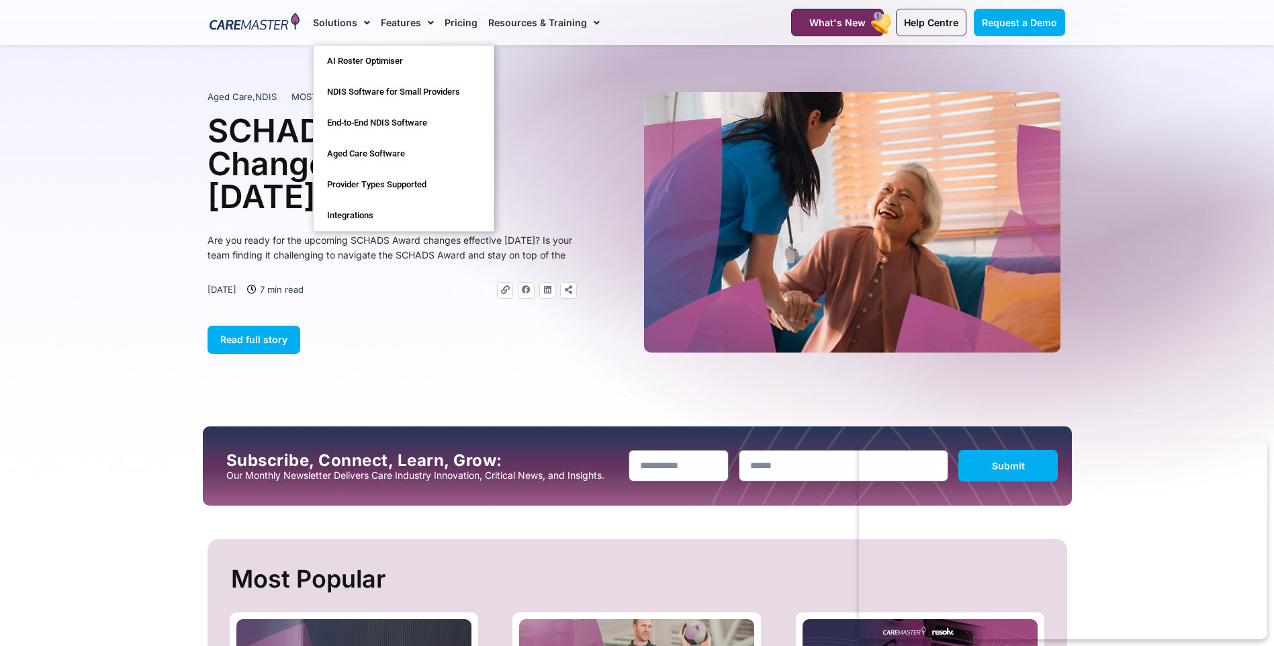  Describe the element at coordinates (422, 475) in the screenshot. I see `p: Our Monthly Newsletter Delivers Care Industry Innovation, Critical News, and Insights.` at that location.